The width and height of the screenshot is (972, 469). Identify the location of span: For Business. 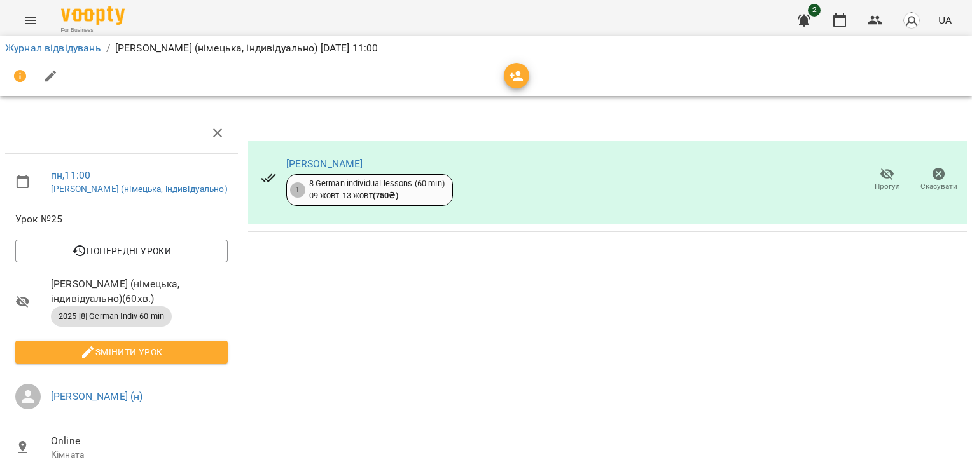
(93, 30).